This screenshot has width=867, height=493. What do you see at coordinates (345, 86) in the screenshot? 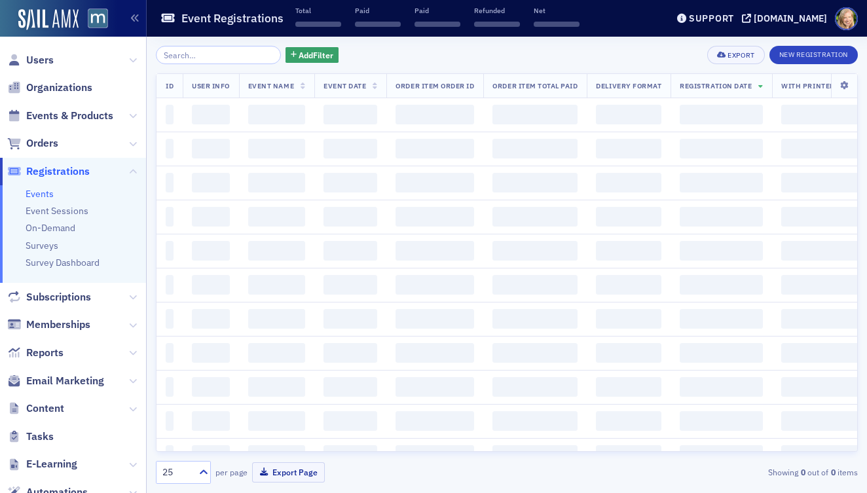
I see `span: Event Date` at bounding box center [345, 86].